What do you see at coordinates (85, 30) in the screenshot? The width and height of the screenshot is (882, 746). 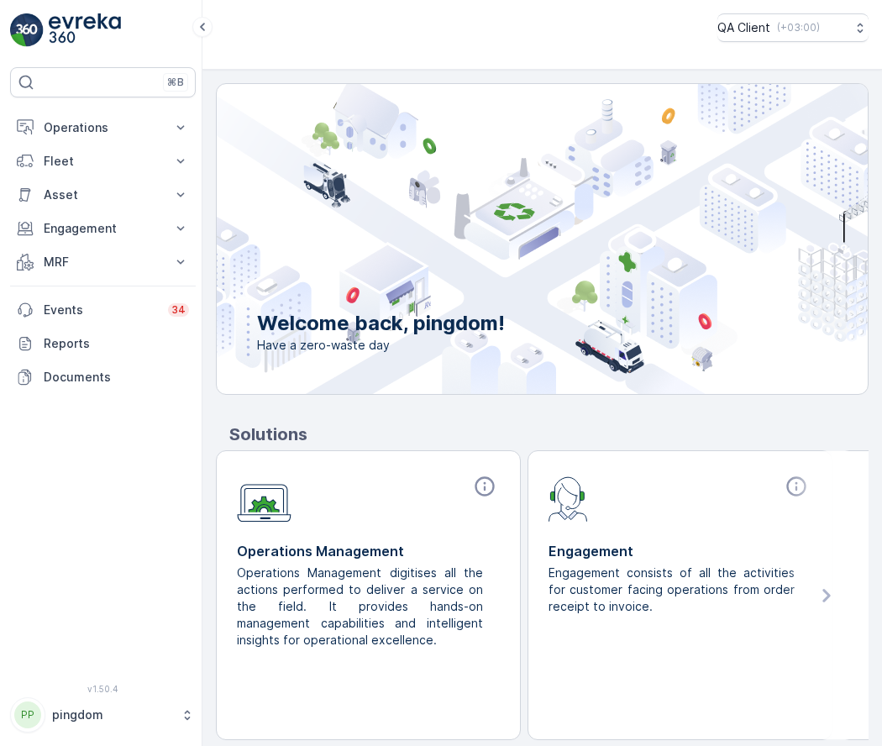 I see `img: logo_light-DOdMpM7g.png` at bounding box center [85, 30].